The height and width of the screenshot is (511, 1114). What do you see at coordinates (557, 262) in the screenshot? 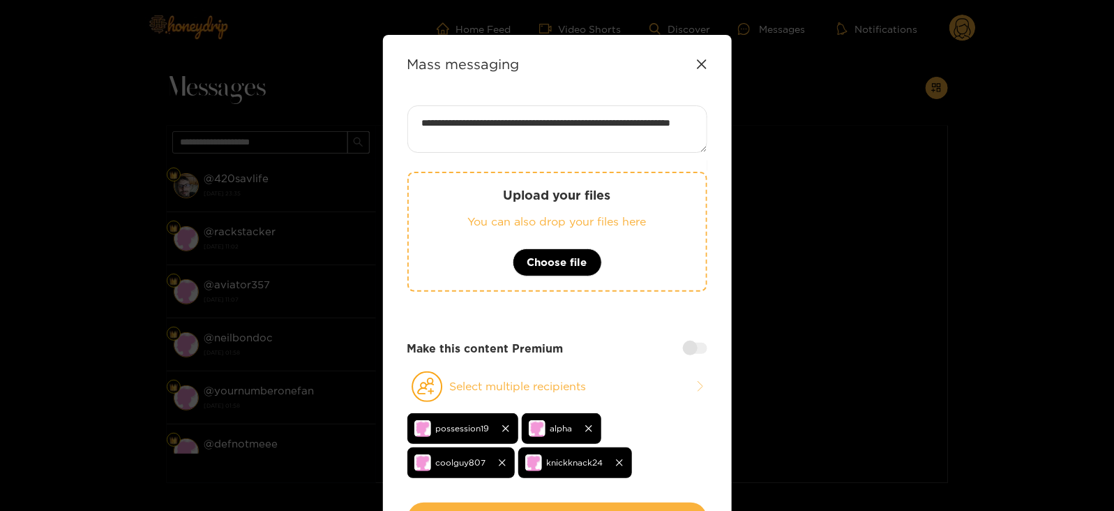
I see `span: Choose file` at bounding box center [557, 262].